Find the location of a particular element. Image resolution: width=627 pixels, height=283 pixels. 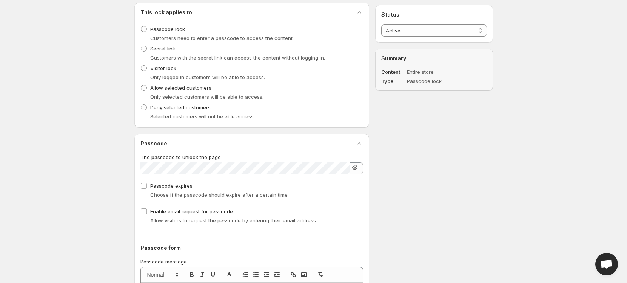

span: Passcode lock is located at coordinates (168, 29).